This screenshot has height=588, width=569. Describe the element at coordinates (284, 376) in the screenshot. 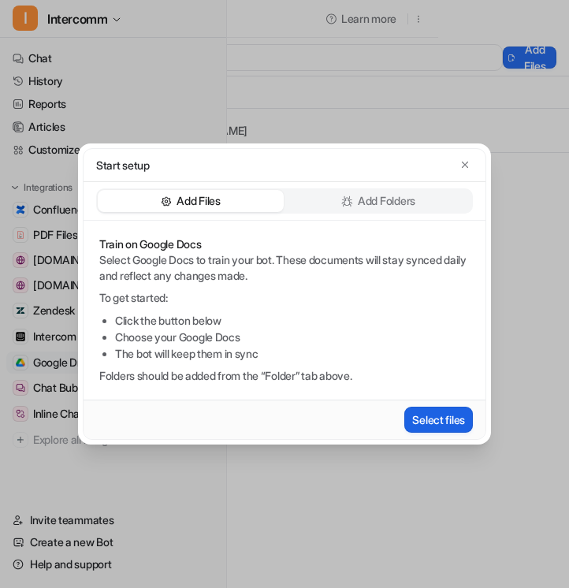

I see `p: Folders should be added from the “Folder” tab above.` at that location.